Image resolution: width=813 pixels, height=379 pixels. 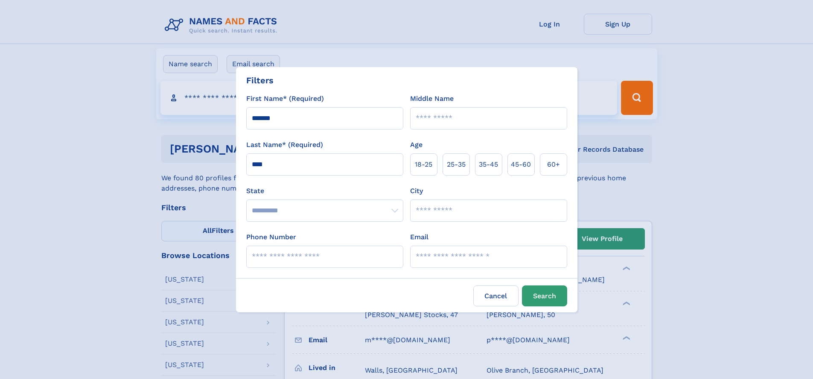 I want to click on label: Middle Name, so click(x=432, y=99).